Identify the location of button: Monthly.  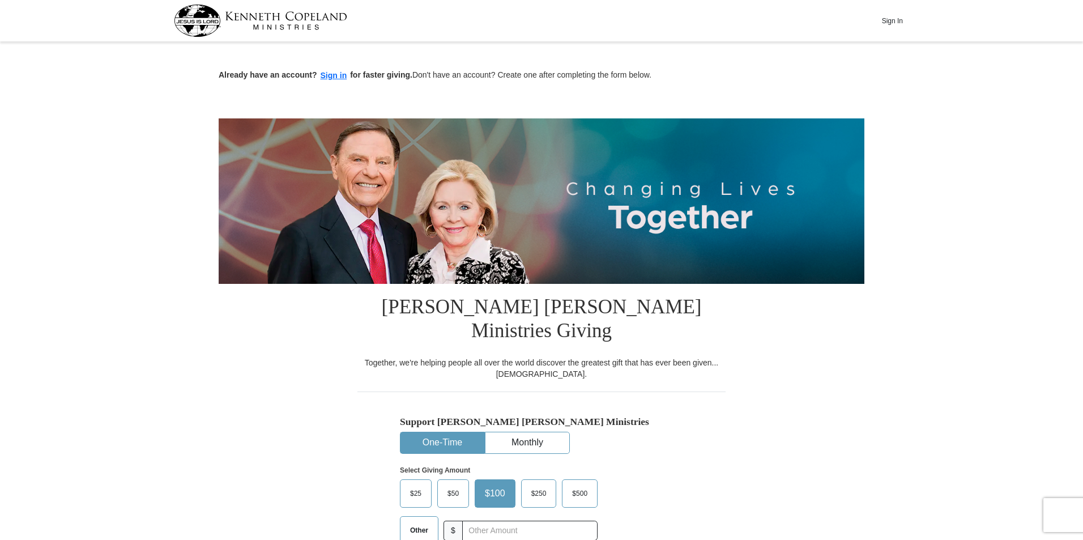
(527, 442).